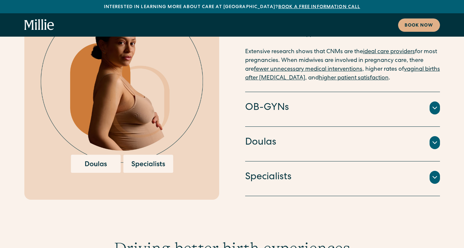 This screenshot has height=248, width=464. Describe the element at coordinates (354, 78) in the screenshot. I see `a: higher patient satisfaction` at that location.